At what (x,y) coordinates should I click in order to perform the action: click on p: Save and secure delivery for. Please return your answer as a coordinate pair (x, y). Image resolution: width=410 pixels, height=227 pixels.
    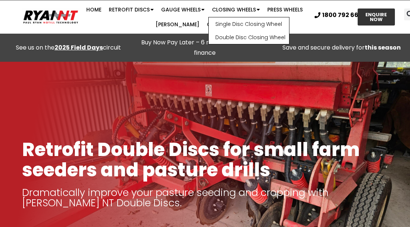
    Looking at the image, I should click on (342, 48).